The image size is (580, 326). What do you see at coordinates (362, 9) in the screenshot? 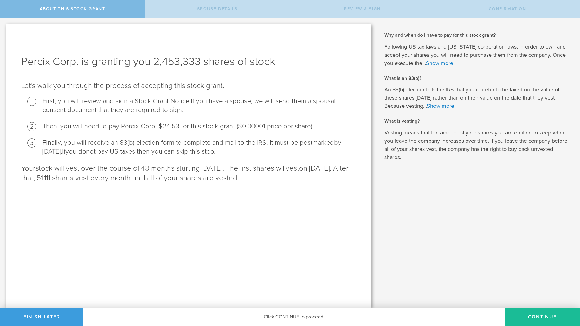
I see `span: Review & Sign` at bounding box center [362, 9].